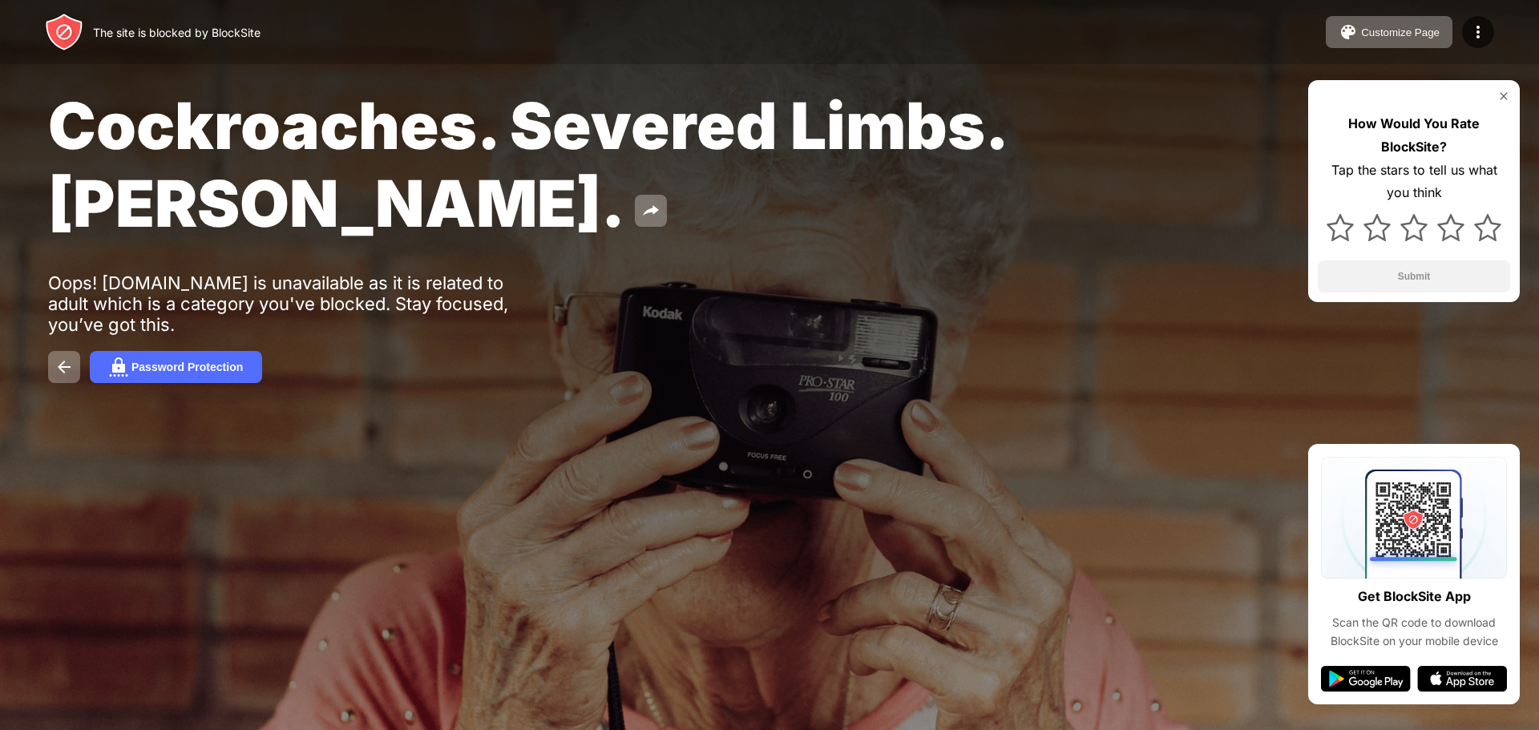 This screenshot has width=1539, height=730. Describe the element at coordinates (1504, 96) in the screenshot. I see `img: rate-us-close.svg` at that location.